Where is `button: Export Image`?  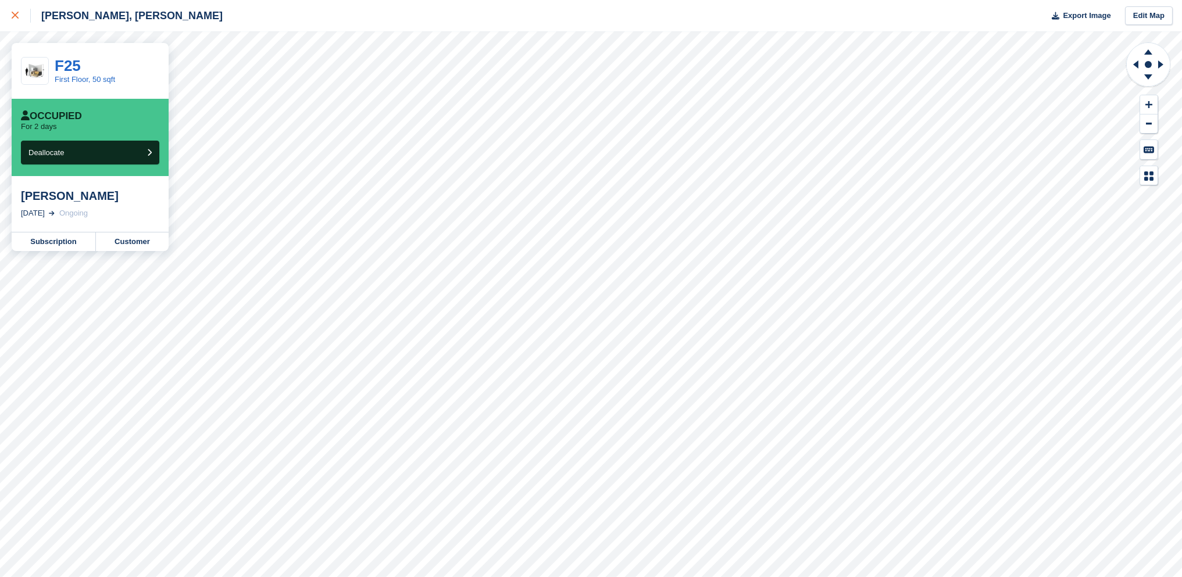 button: Export Image is located at coordinates (1078, 16).